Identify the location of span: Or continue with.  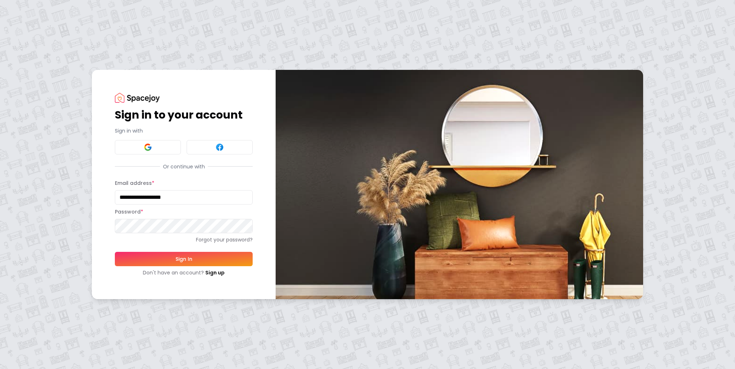
(184, 167).